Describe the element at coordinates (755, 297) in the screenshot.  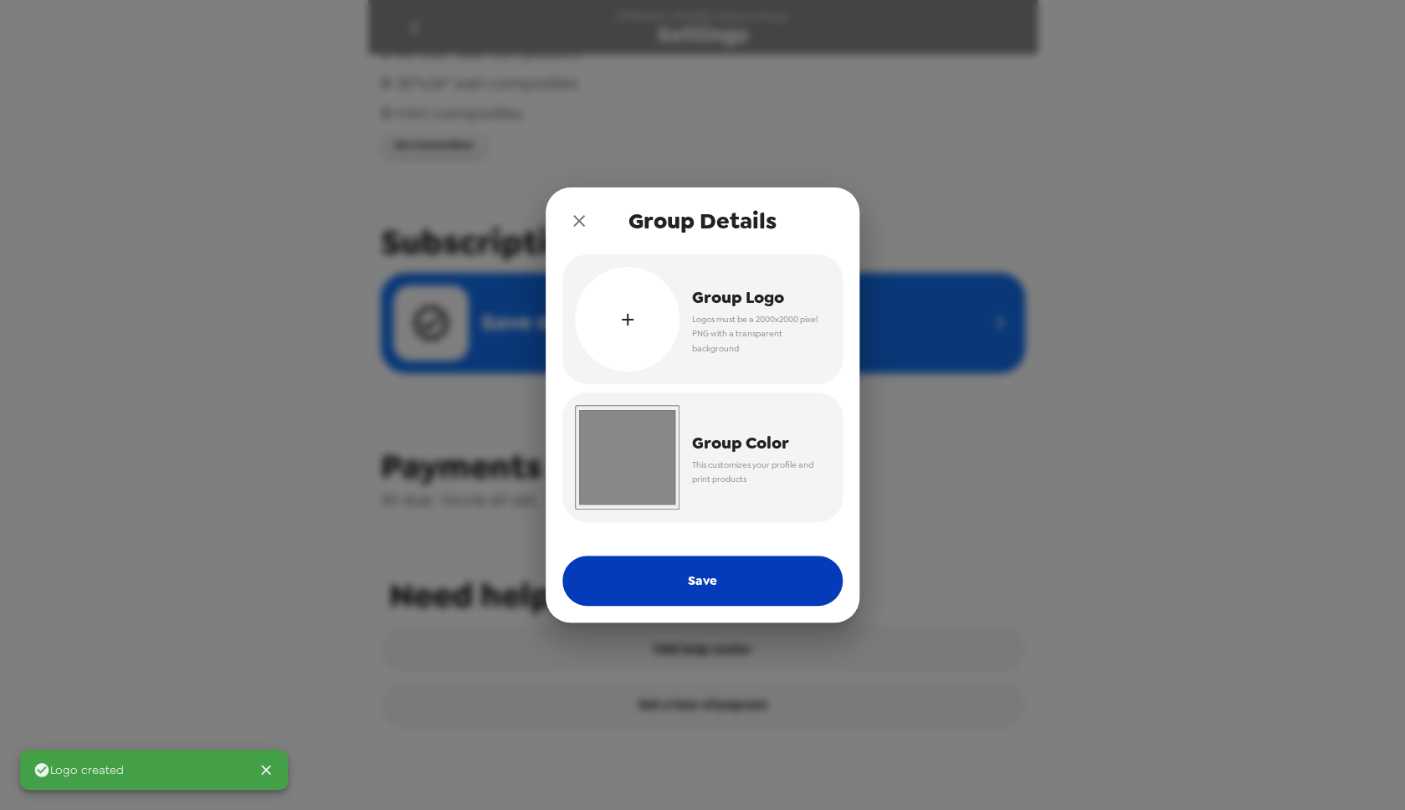
I see `span: Group Logo` at that location.